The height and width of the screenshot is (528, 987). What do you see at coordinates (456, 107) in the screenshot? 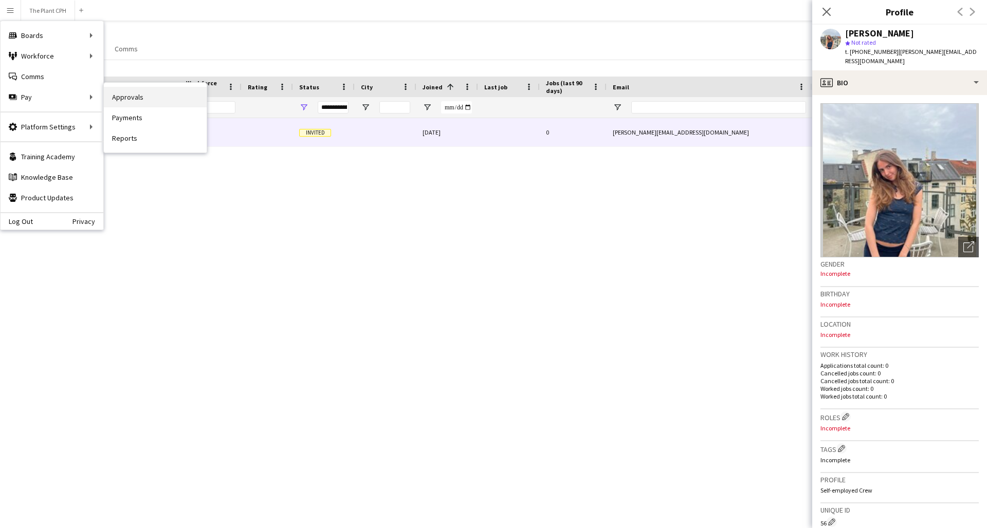
I see `input: Joined Filter Input` at bounding box center [456, 107].